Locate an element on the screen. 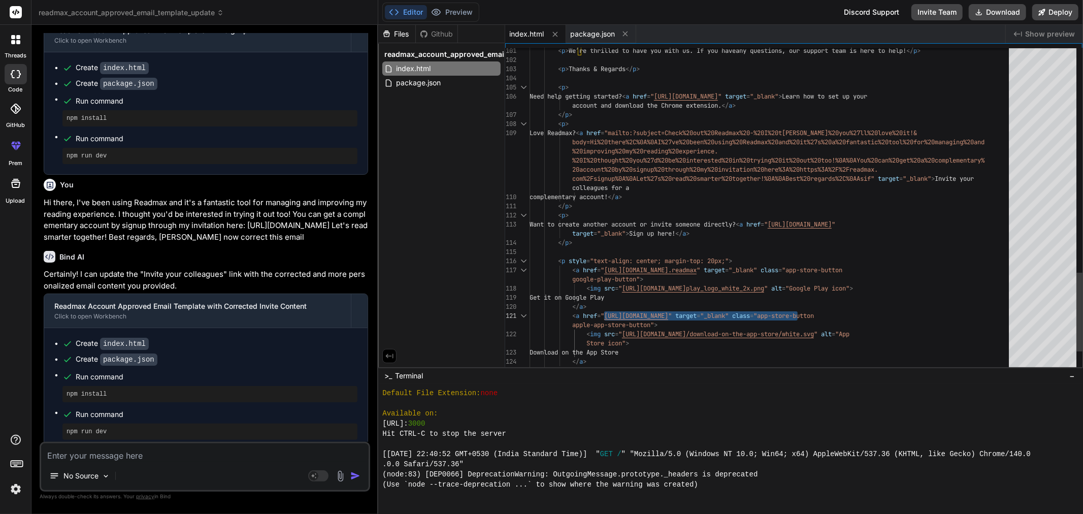  span: n%20here%3A%20https%3A%2F%2Freadmax. is located at coordinates (814, 170).